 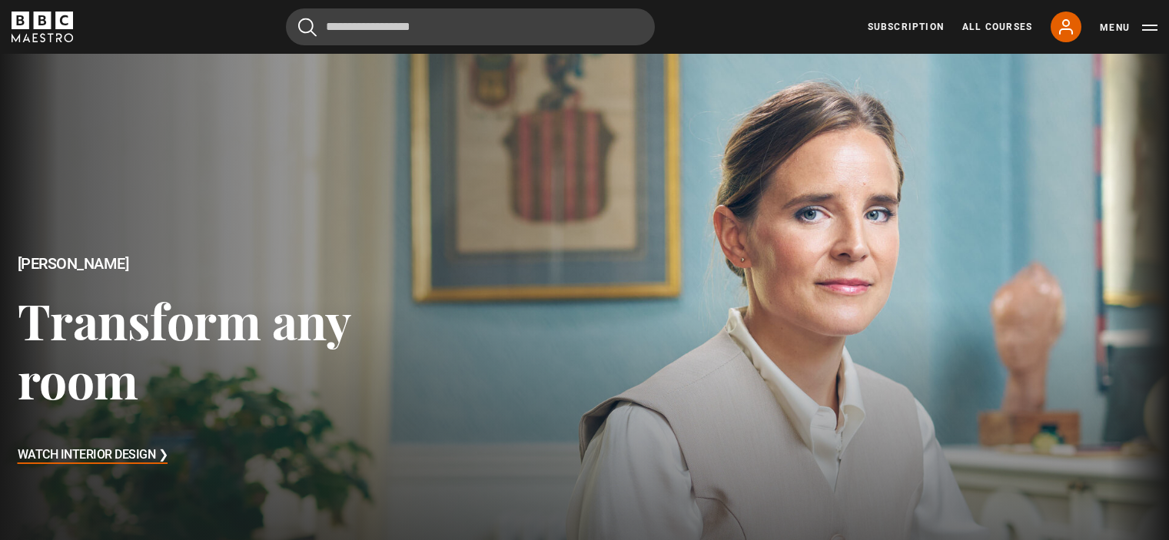 I want to click on a: All Courses, so click(x=997, y=27).